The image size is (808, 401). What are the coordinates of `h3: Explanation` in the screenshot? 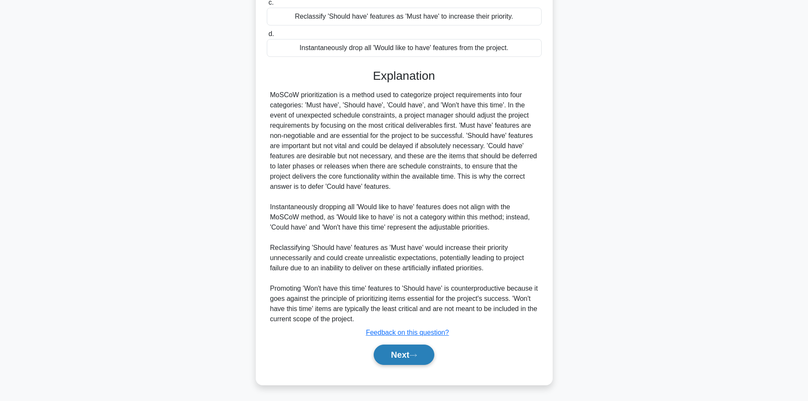 It's located at (404, 76).